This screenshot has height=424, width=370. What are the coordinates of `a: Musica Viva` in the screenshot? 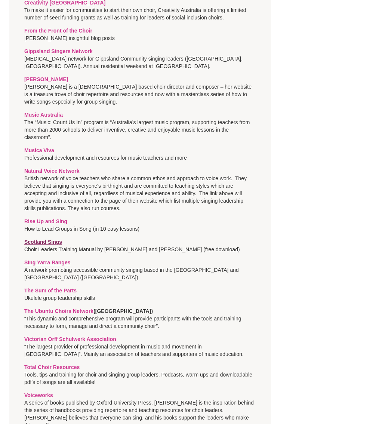 It's located at (39, 150).